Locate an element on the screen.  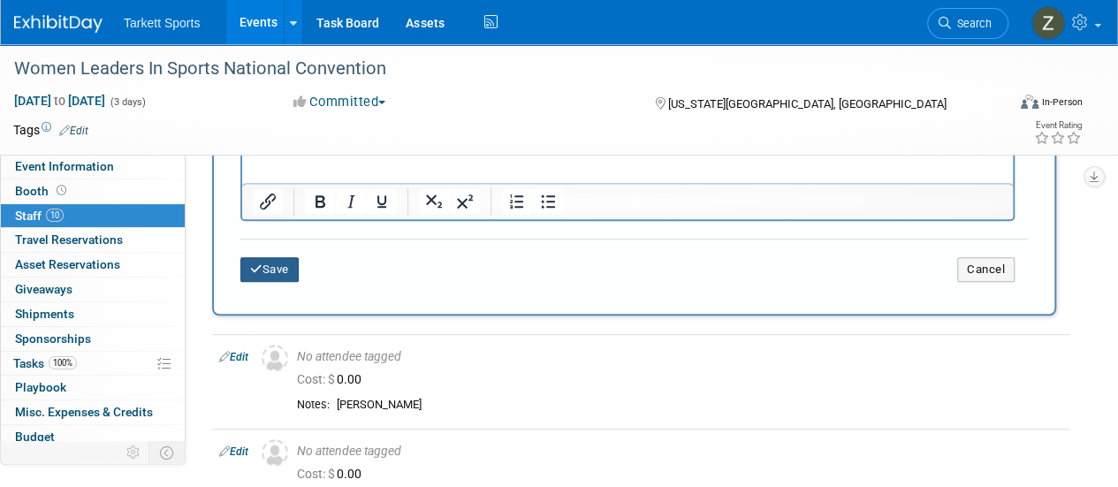
span: Playbook is located at coordinates (41, 387).